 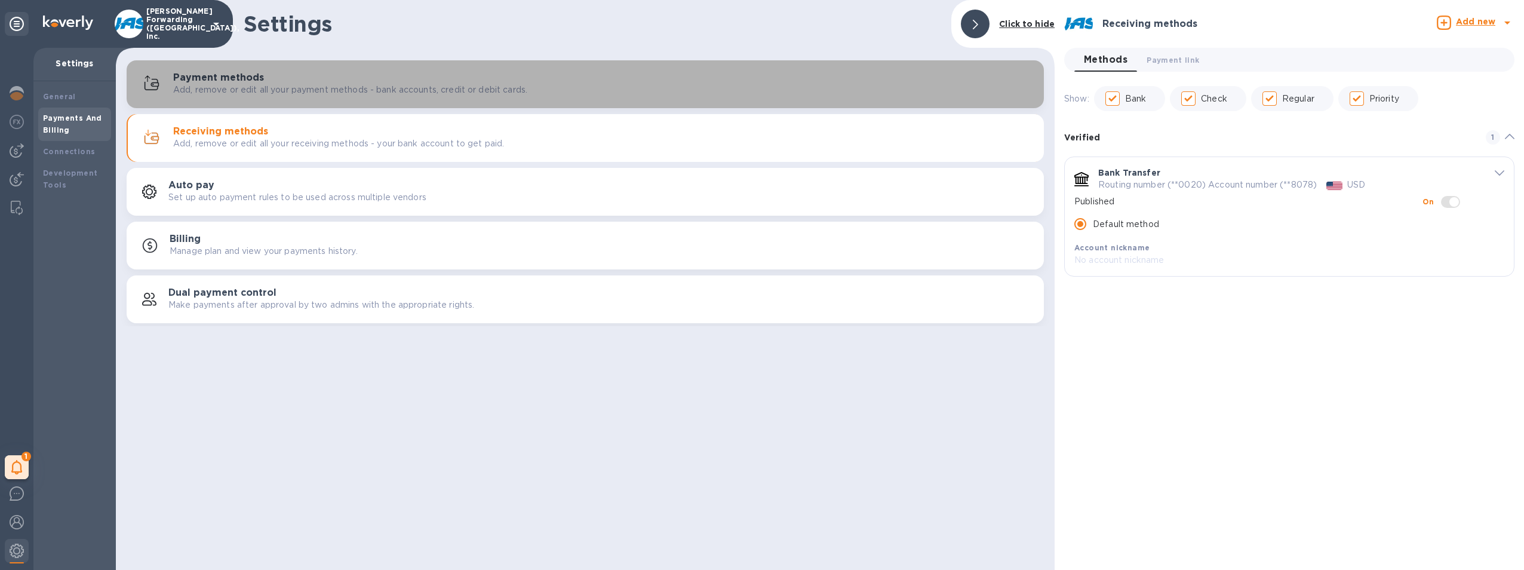 I want to click on h3: Payment methods, so click(x=219, y=78).